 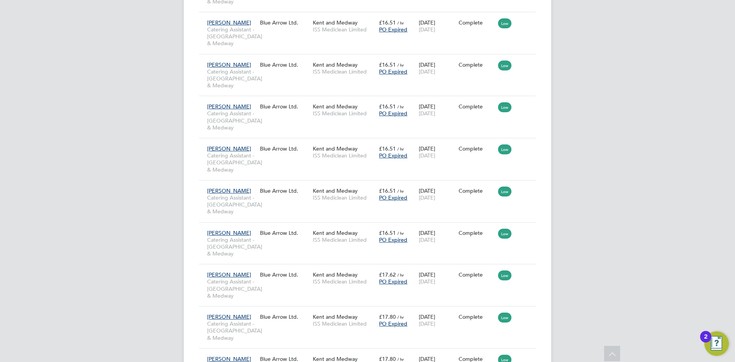 I want to click on span: £17.80, so click(x=388, y=317).